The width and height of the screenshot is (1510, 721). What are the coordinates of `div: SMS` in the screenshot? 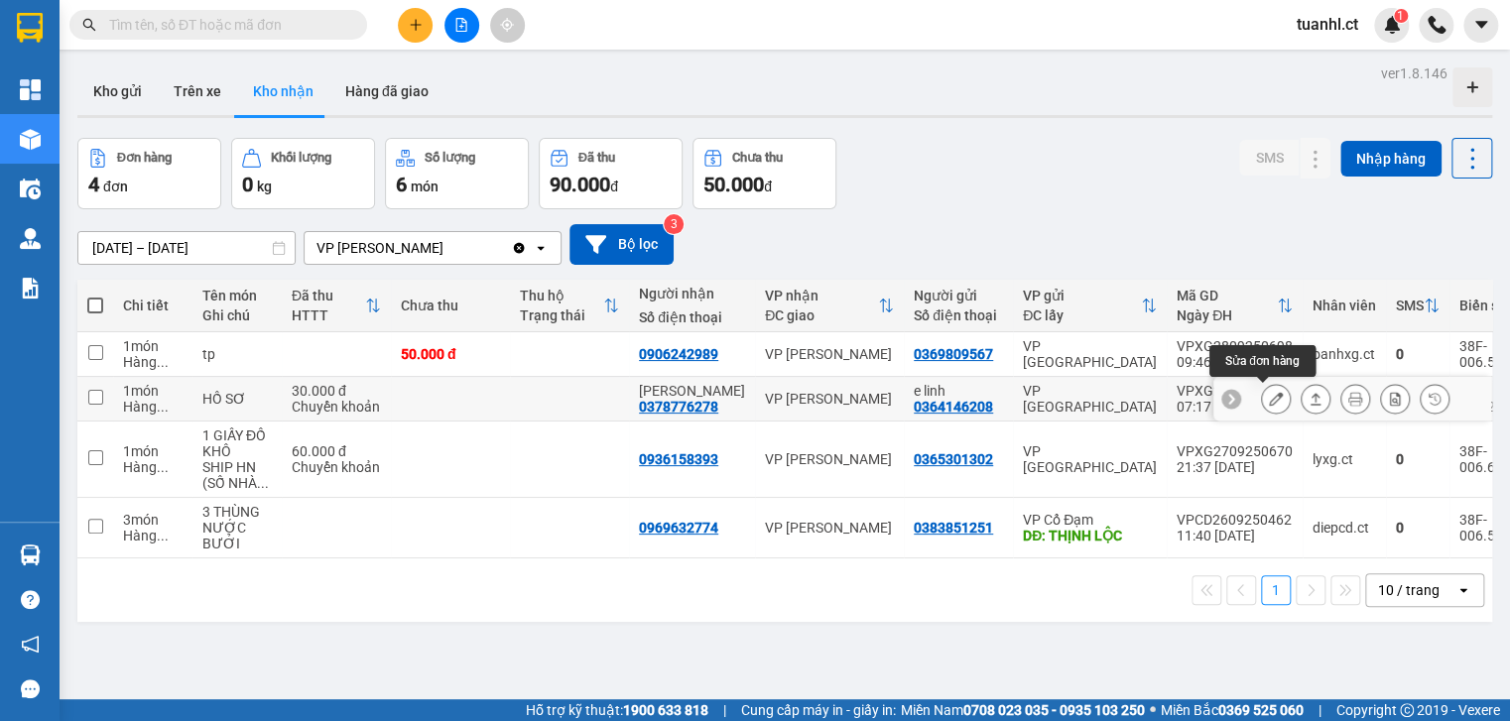 It's located at (1410, 306).